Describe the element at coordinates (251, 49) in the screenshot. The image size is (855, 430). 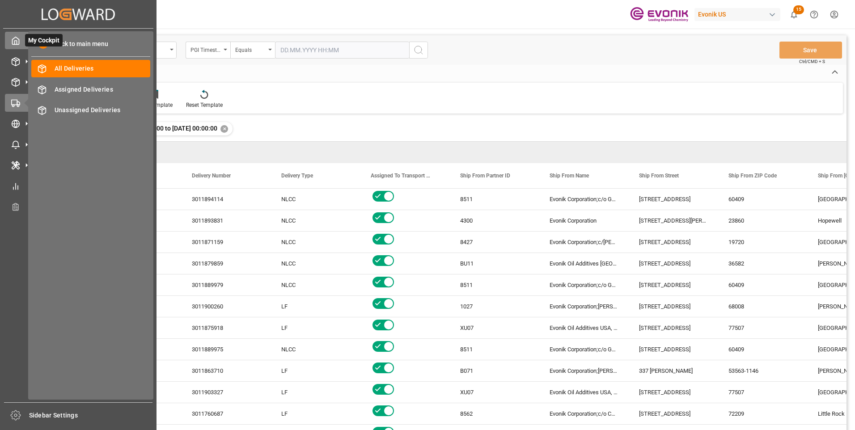
I see `div: Equals` at that location.